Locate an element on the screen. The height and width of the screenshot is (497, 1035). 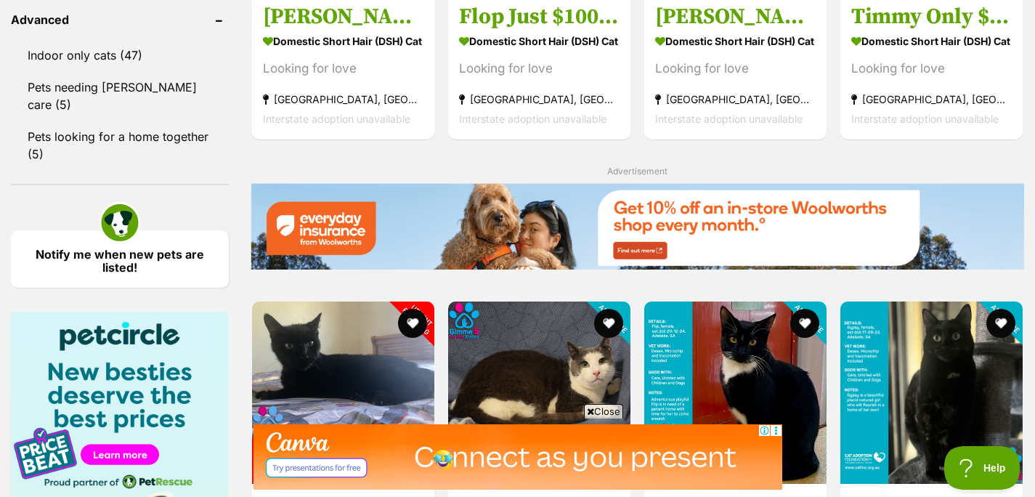
header: Advanced is located at coordinates (120, 20).